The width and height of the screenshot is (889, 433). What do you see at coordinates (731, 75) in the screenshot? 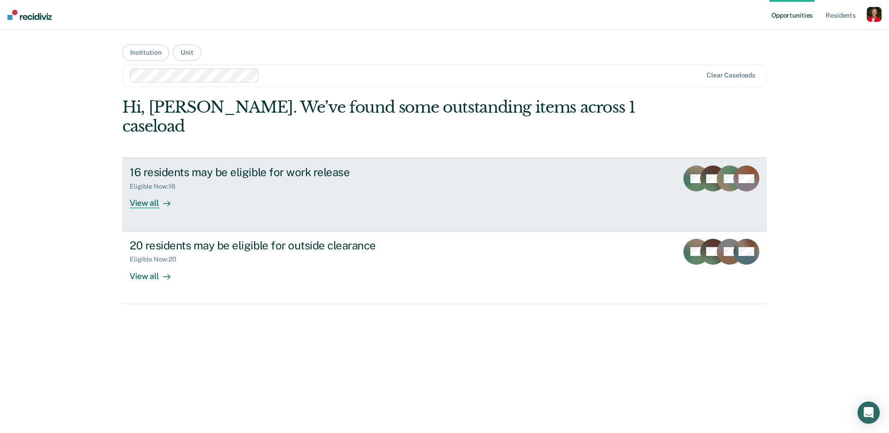
I see `div: Clear caseloads` at bounding box center [731, 75].